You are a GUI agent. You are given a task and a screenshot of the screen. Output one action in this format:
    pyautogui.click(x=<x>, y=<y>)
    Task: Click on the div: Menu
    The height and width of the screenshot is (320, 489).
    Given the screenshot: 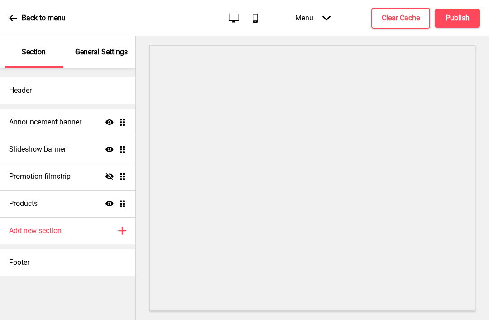 What is the action you would take?
    pyautogui.click(x=313, y=18)
    